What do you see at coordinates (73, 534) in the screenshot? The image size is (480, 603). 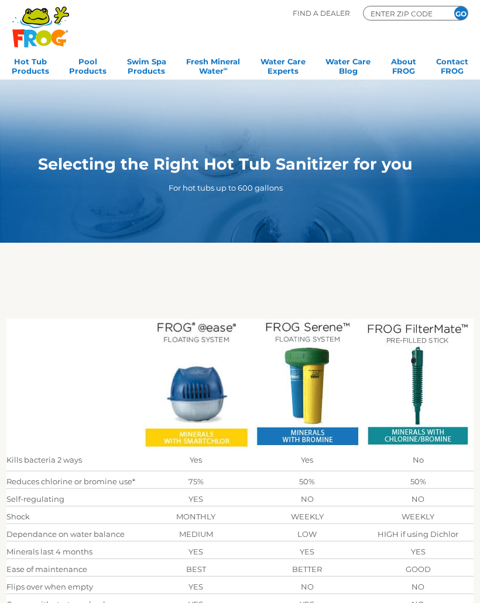 I see `td: Dependance on water balance` at bounding box center [73, 534].